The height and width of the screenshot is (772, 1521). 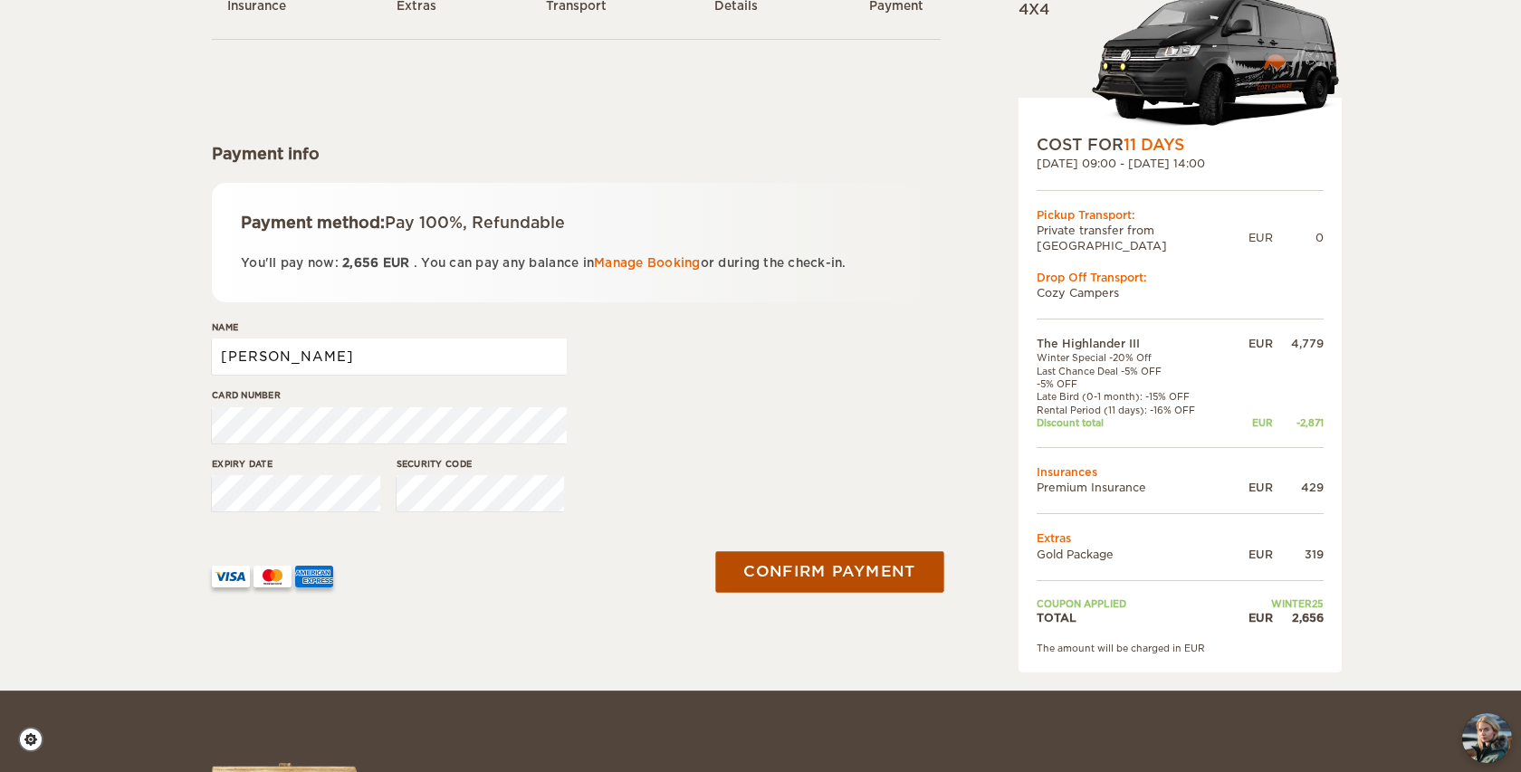 What do you see at coordinates (1298, 423) in the screenshot?
I see `div: -2,871` at bounding box center [1298, 423].